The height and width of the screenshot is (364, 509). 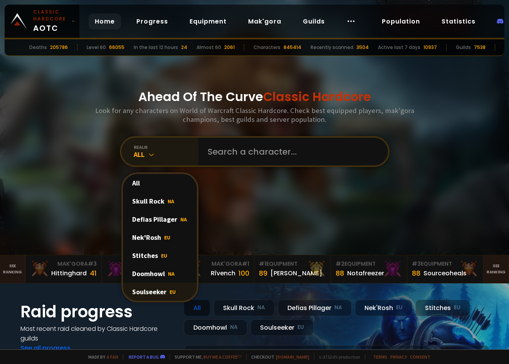 What do you see at coordinates (420, 356) in the screenshot?
I see `a: Consent` at bounding box center [420, 356].